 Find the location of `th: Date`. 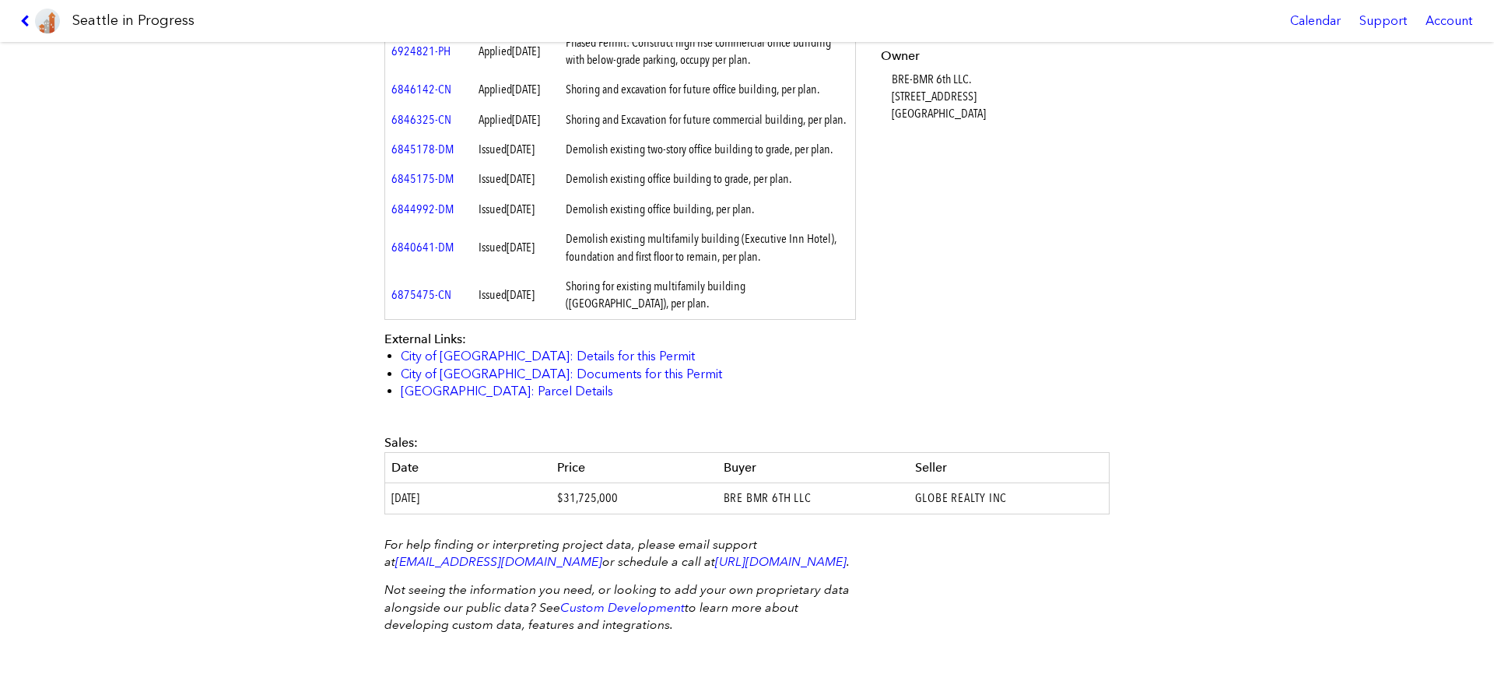

th: Date is located at coordinates (468, 467).